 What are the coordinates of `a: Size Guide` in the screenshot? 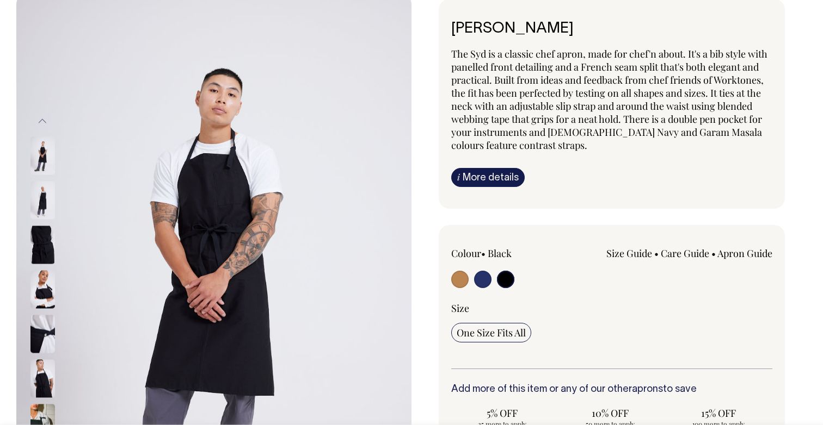 It's located at (629, 254).